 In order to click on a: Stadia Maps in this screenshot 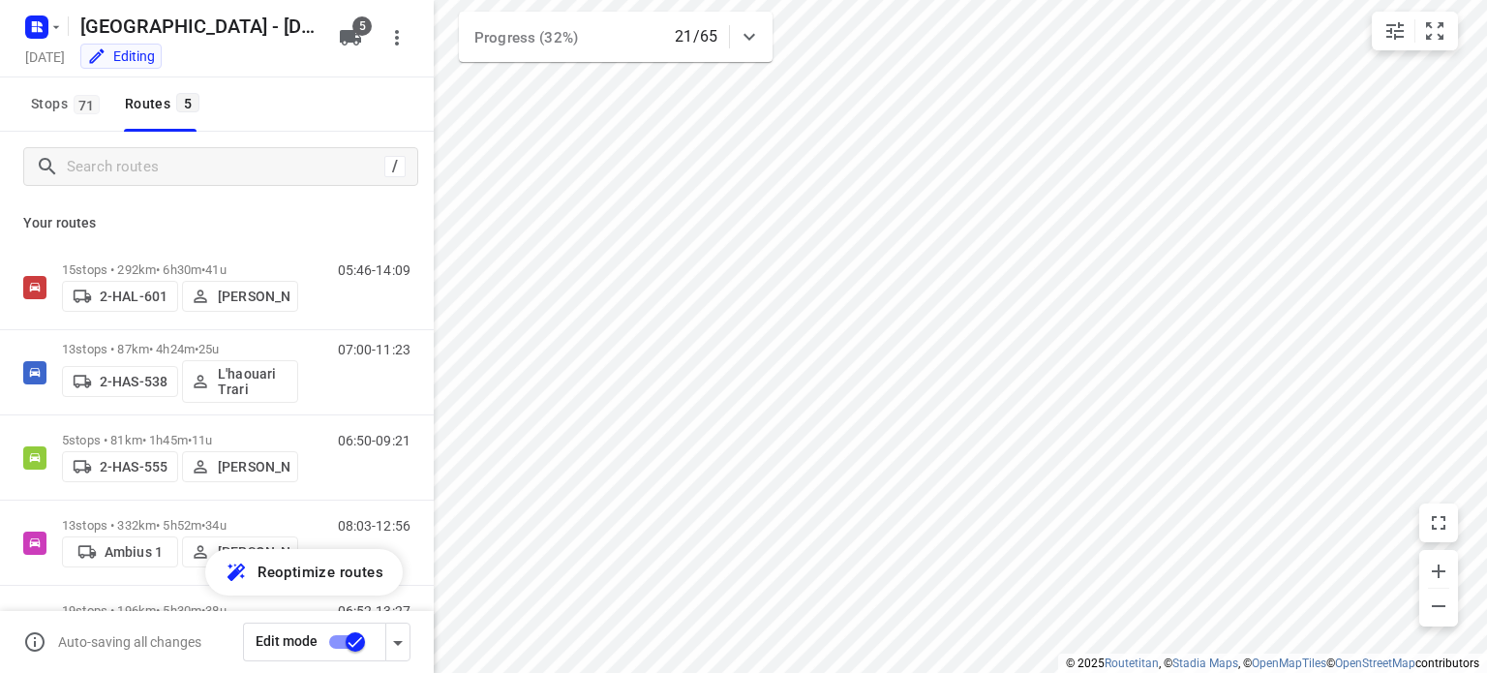, I will do `click(1205, 663)`.